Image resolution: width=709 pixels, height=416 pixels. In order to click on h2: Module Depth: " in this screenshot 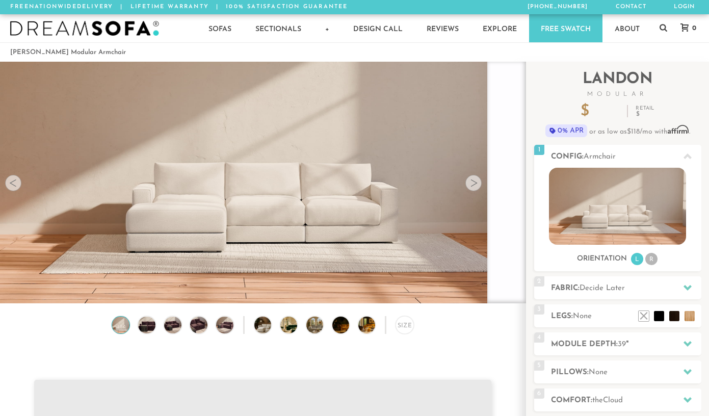, I will do `click(626, 344)`.